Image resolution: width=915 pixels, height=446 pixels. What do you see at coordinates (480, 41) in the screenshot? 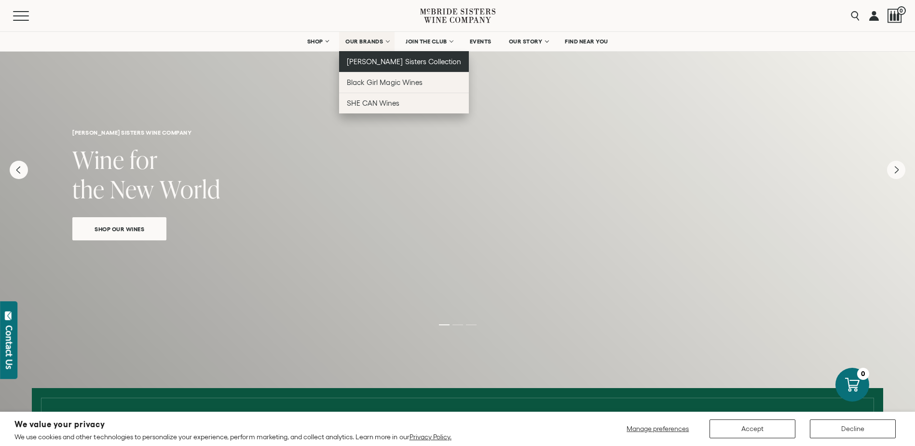
I see `span: EVENTS` at bounding box center [480, 41].